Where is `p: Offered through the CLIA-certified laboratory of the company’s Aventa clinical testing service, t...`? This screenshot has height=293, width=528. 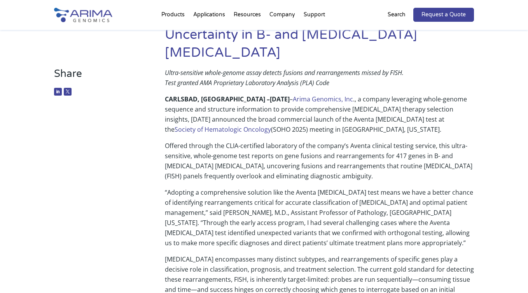 p: Offered through the CLIA-certified laboratory of the company’s Aventa clinical testing service, t... is located at coordinates (319, 164).